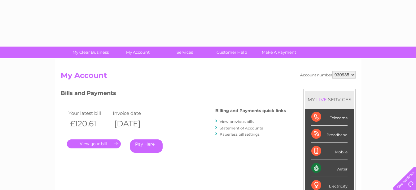 The width and height of the screenshot is (416, 190). Describe the element at coordinates (322, 99) in the screenshot. I see `div: LIVE` at that location.